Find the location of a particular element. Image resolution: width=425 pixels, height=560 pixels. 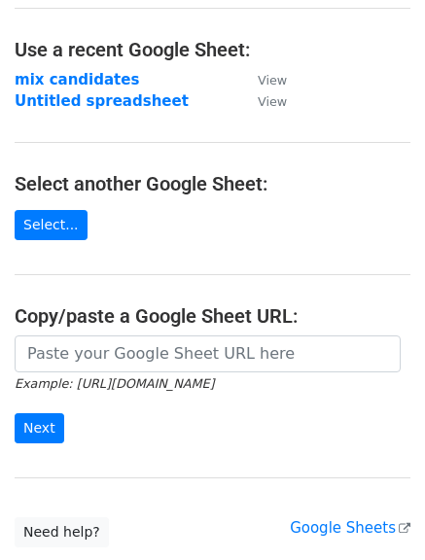

a: mix candidates is located at coordinates (77, 80).